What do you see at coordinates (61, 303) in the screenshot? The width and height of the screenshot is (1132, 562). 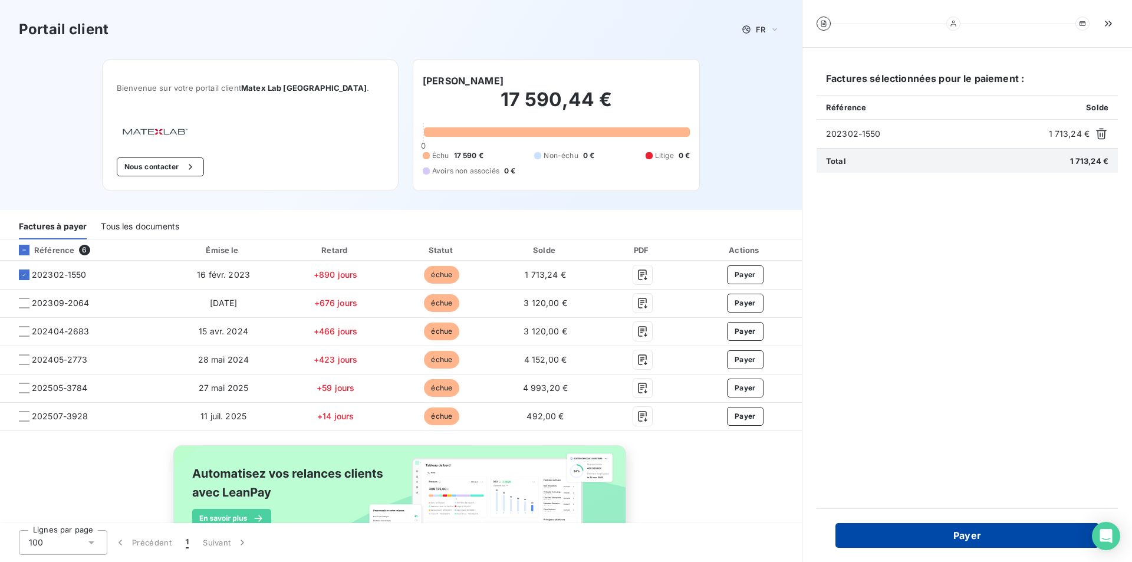 I see `span: 202309-2064` at bounding box center [61, 303].